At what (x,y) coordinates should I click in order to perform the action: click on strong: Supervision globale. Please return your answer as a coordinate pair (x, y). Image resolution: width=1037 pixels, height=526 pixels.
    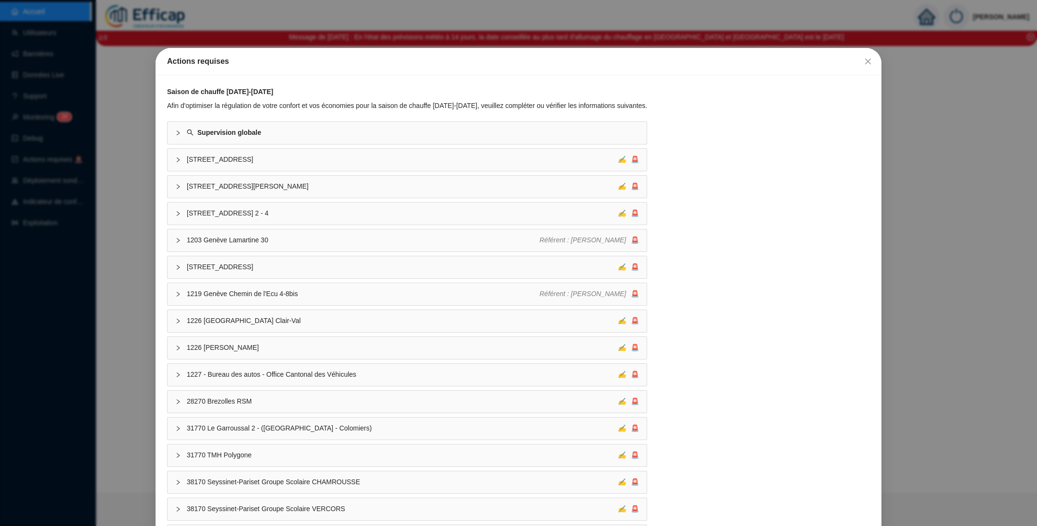
    Looking at the image, I should click on (229, 133).